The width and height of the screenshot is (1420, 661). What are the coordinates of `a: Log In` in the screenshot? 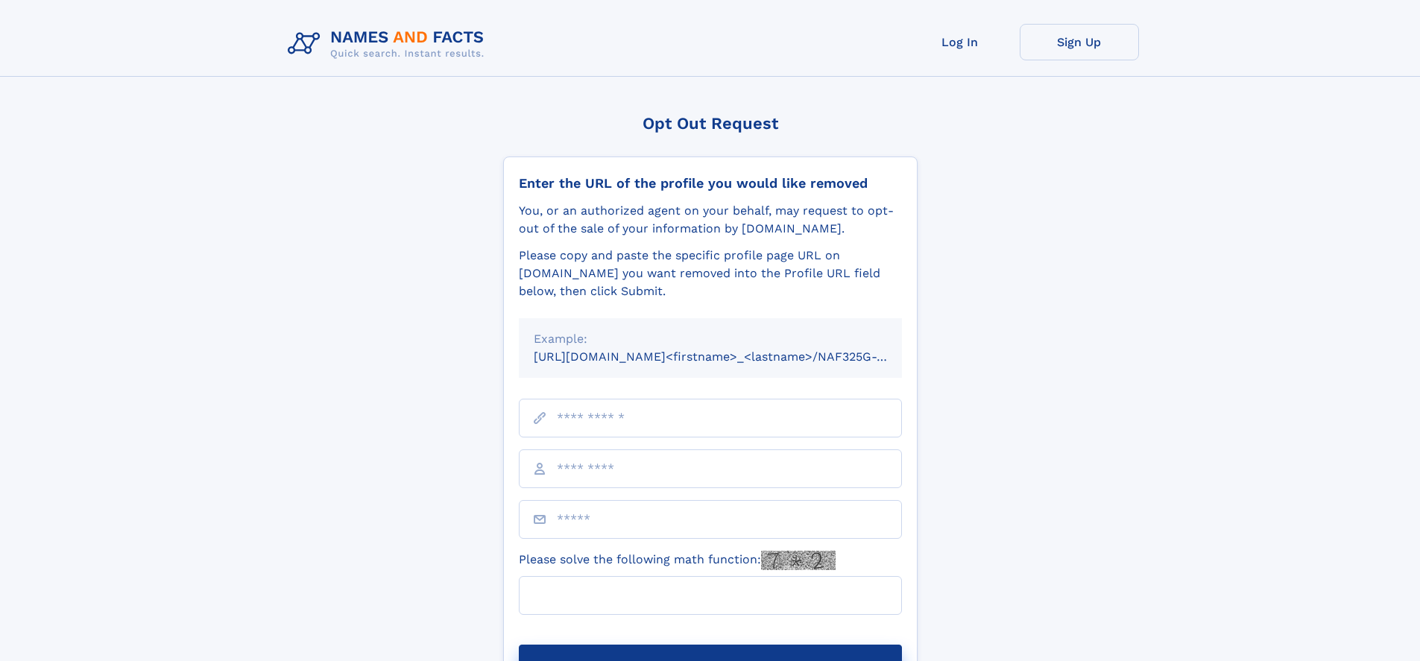 It's located at (960, 42).